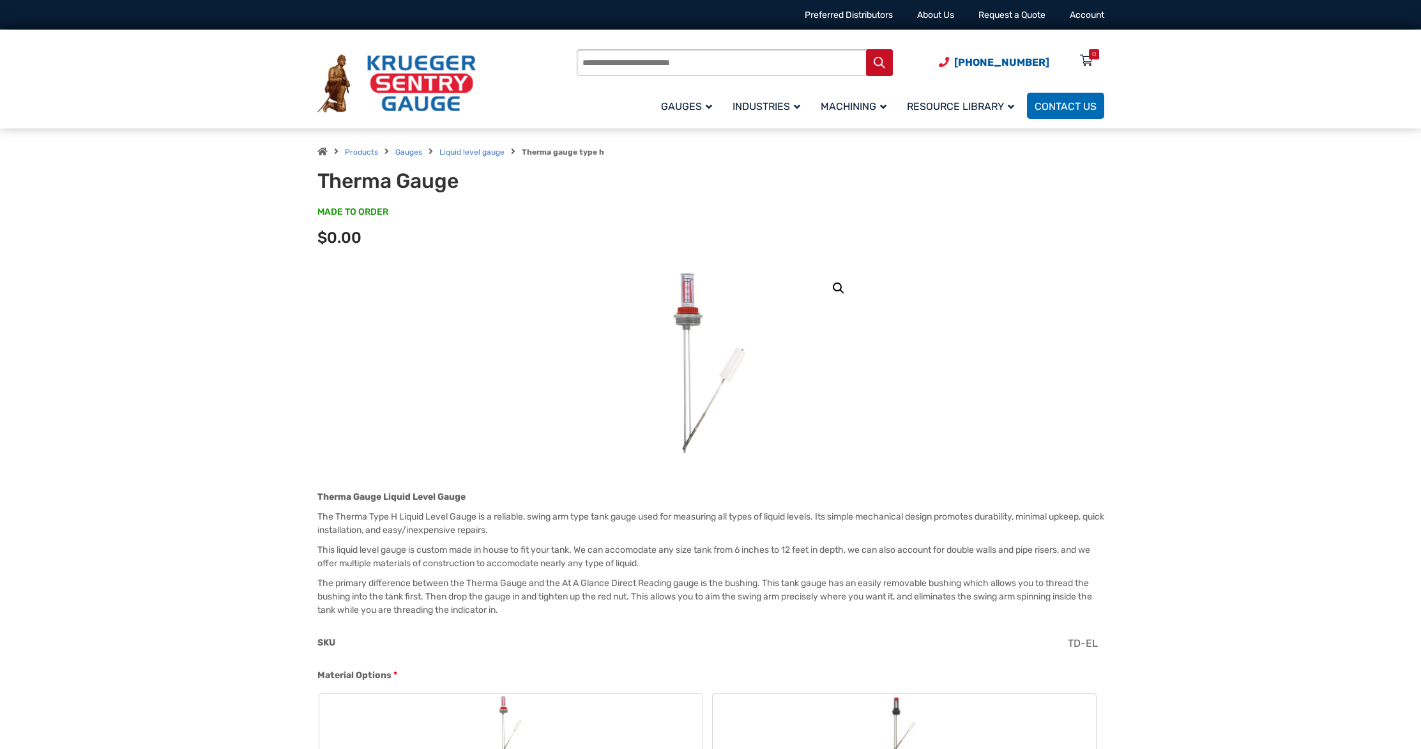  I want to click on strong: Therma gauge type h, so click(563, 152).